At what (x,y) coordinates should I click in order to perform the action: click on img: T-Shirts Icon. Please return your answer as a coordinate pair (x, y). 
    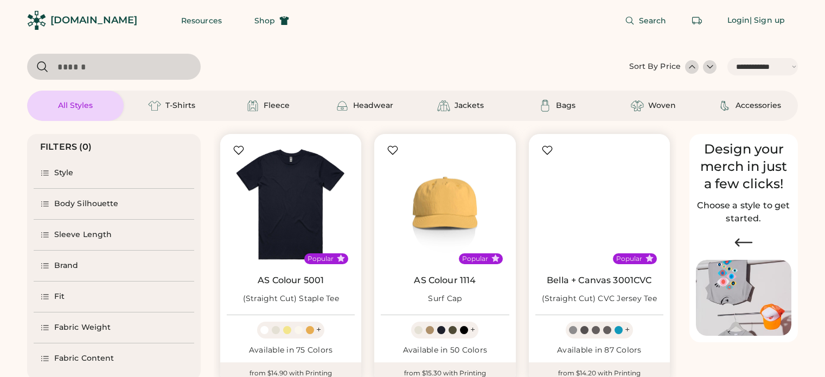
    Looking at the image, I should click on (155, 106).